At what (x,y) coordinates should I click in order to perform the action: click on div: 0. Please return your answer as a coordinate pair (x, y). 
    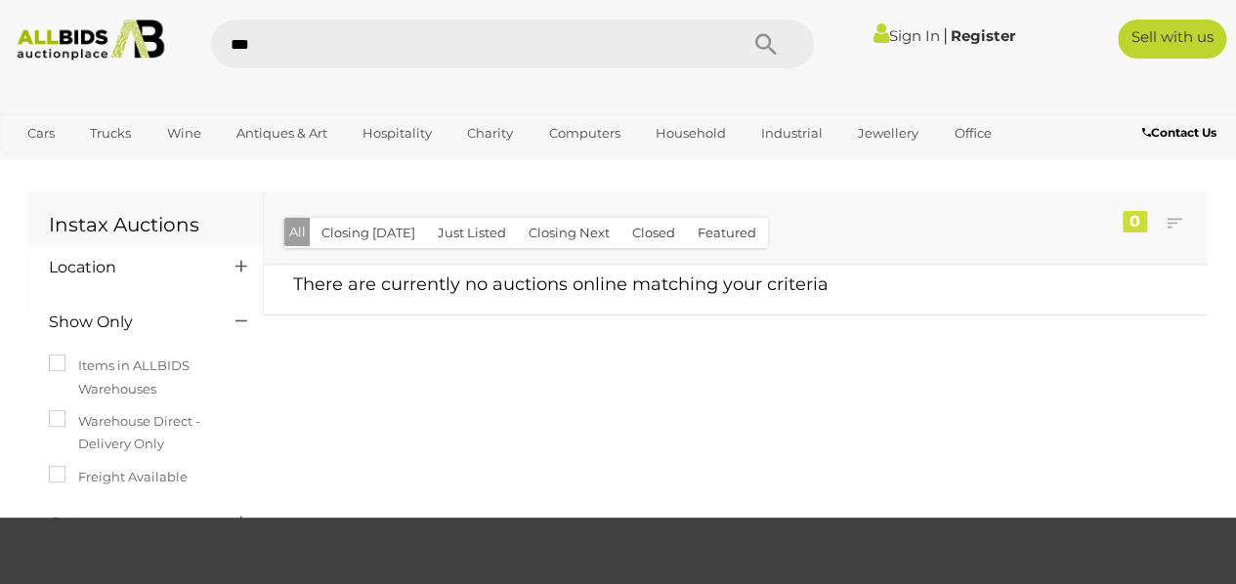
    Looking at the image, I should click on (1134, 222).